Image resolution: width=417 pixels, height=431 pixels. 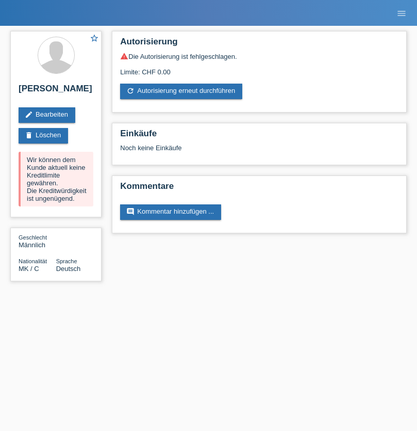 What do you see at coordinates (33, 261) in the screenshot?
I see `span: Nationalität` at bounding box center [33, 261].